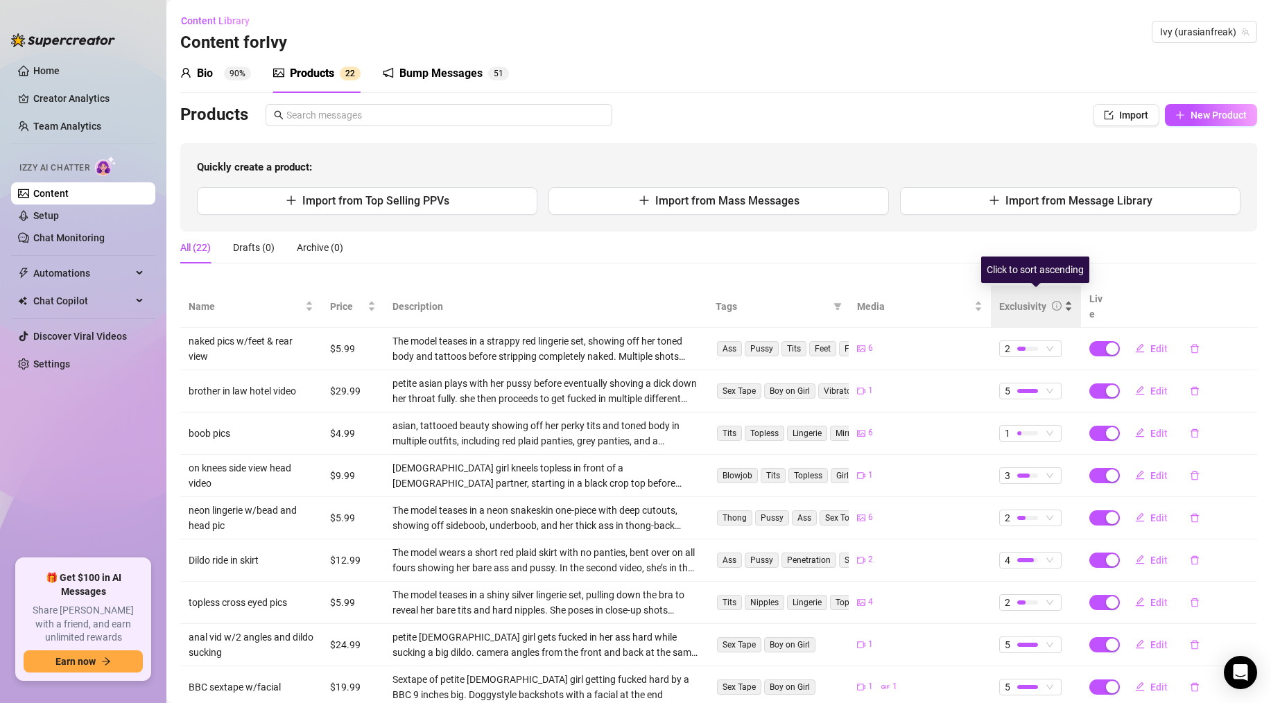 Image resolution: width=1271 pixels, height=703 pixels. Describe the element at coordinates (860, 433) in the screenshot. I see `span: Mirror Selfies` at that location.